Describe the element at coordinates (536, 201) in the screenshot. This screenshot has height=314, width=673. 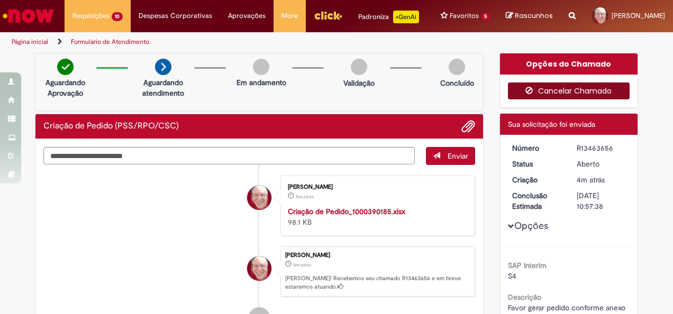
I see `dt: Conclusão Estimada` at that location.